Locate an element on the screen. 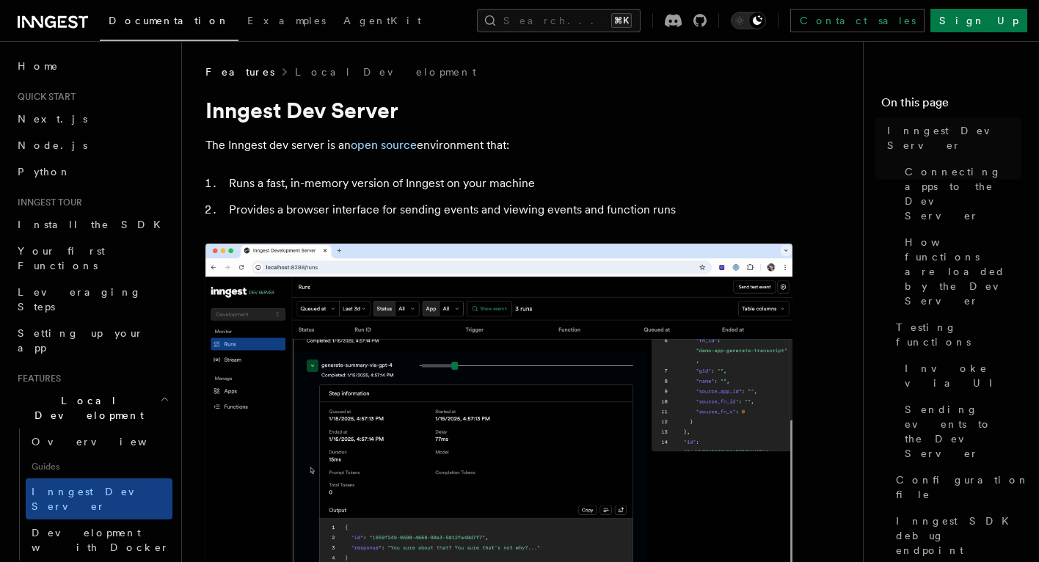 The image size is (1039, 562). a: Node.js is located at coordinates (92, 145).